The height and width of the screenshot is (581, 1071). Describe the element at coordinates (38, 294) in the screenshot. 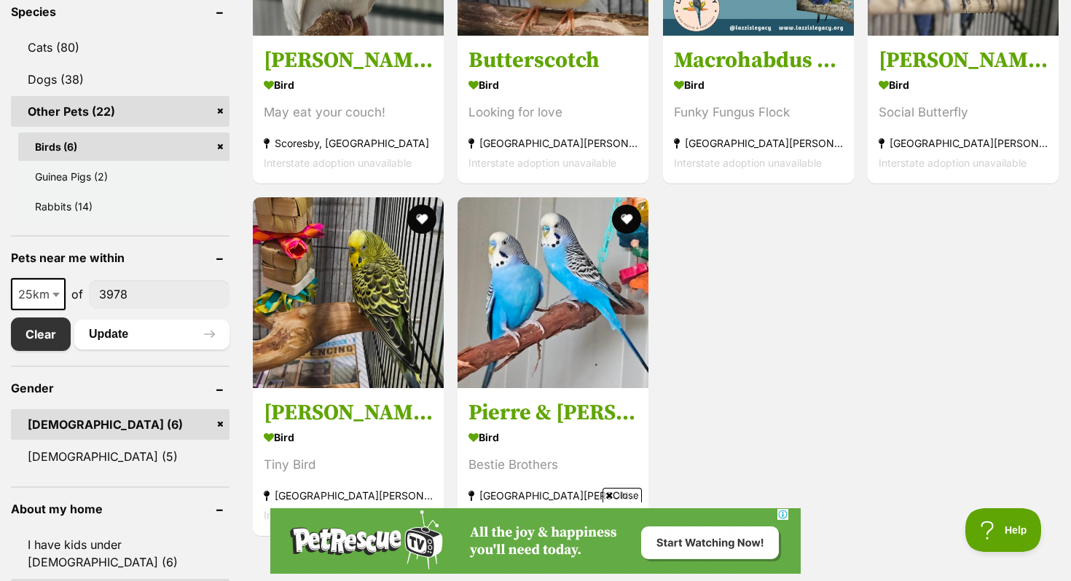

I see `span: 25km` at that location.